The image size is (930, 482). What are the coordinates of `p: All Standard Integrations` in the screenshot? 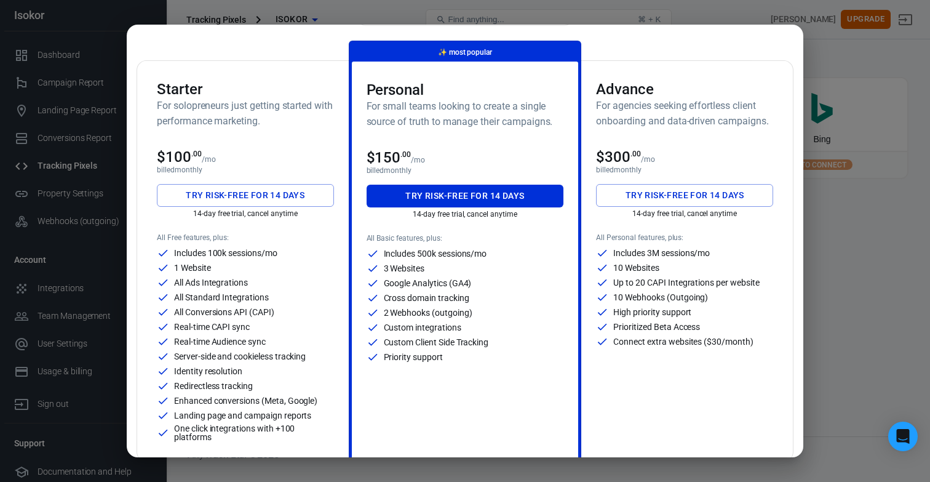 It's located at (222, 297).